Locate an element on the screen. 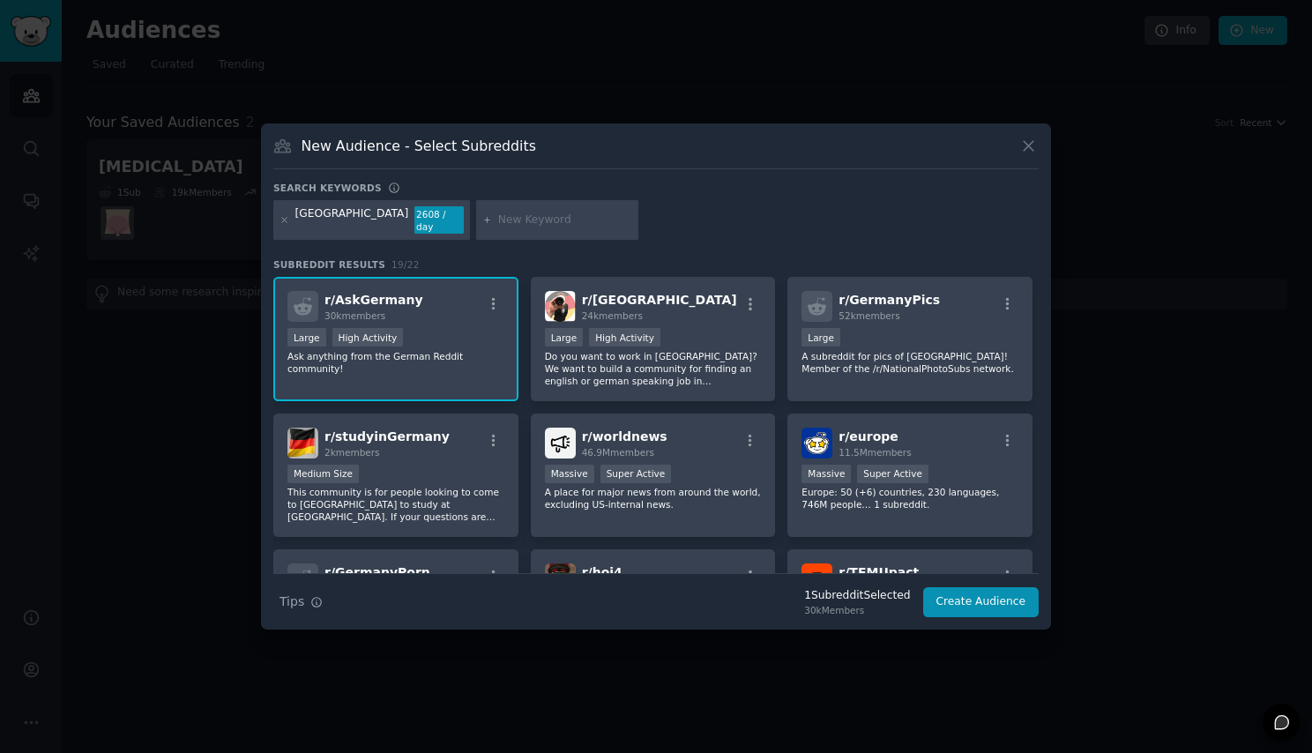  div: 1 Subreddit Selected is located at coordinates (857, 596).